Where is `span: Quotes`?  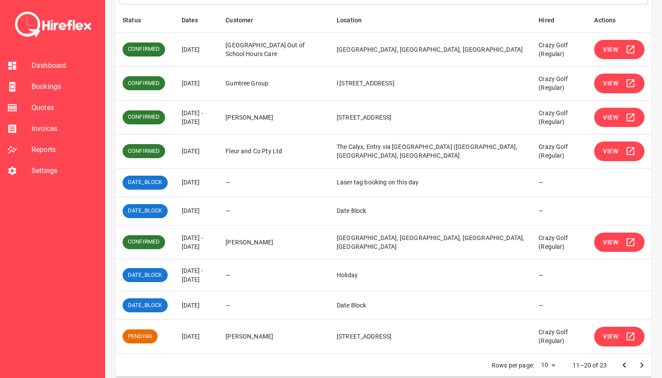 span: Quotes is located at coordinates (64, 108).